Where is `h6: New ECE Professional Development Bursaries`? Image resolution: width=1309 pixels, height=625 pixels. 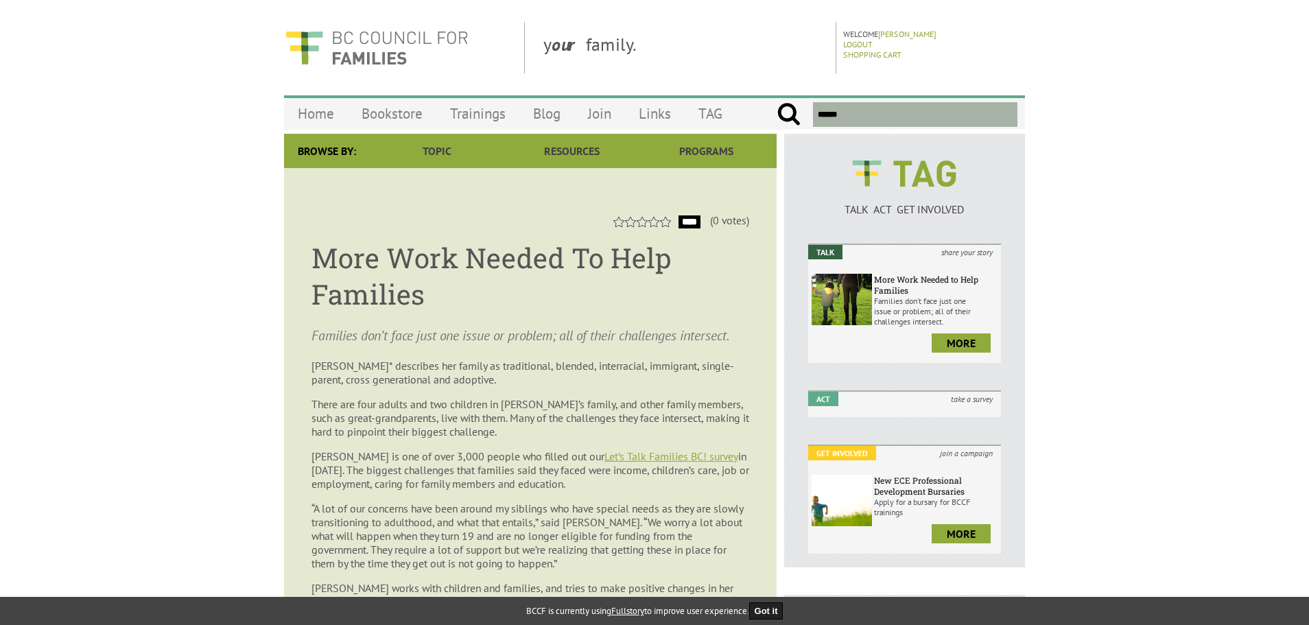 h6: New ECE Professional Development Bursaries is located at coordinates (936, 486).